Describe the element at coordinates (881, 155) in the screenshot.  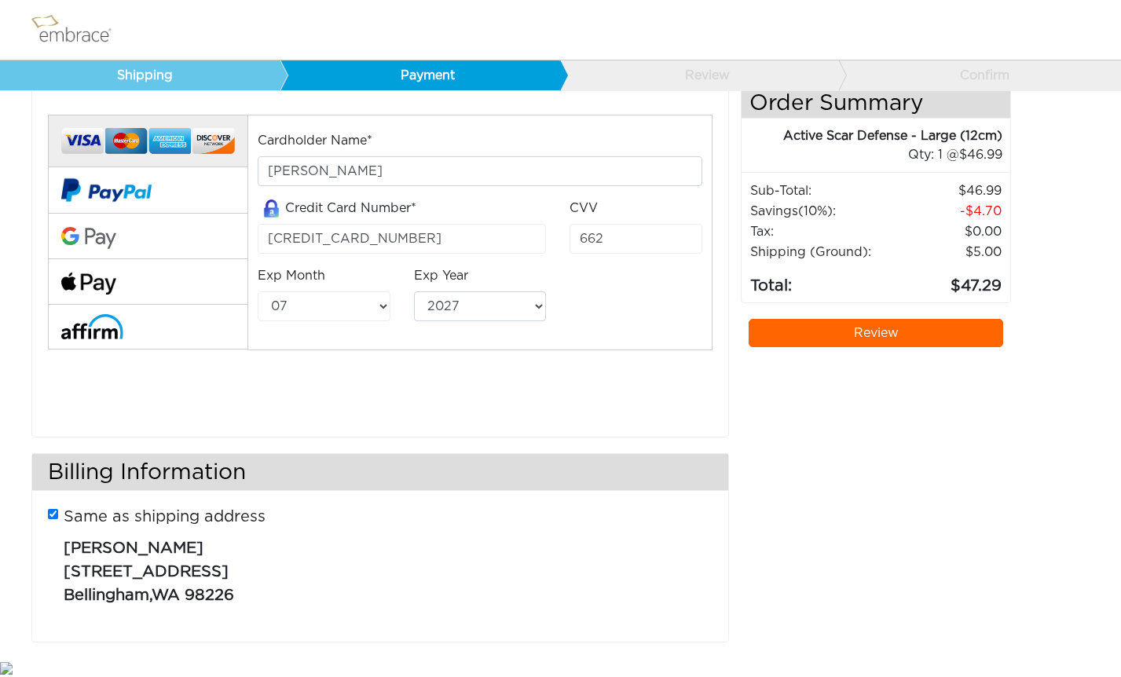
I see `div: 1 @` at that location.